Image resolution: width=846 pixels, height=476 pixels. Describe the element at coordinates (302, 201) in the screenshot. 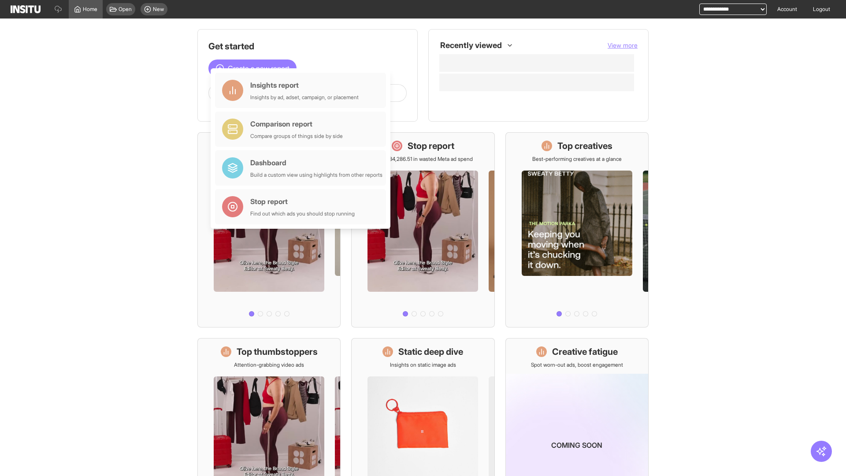

I see `div: Stop report` at that location.